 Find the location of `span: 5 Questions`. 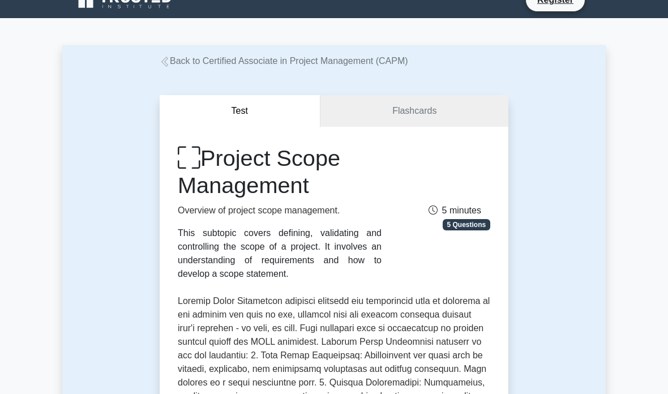

span: 5 Questions is located at coordinates (466, 225).